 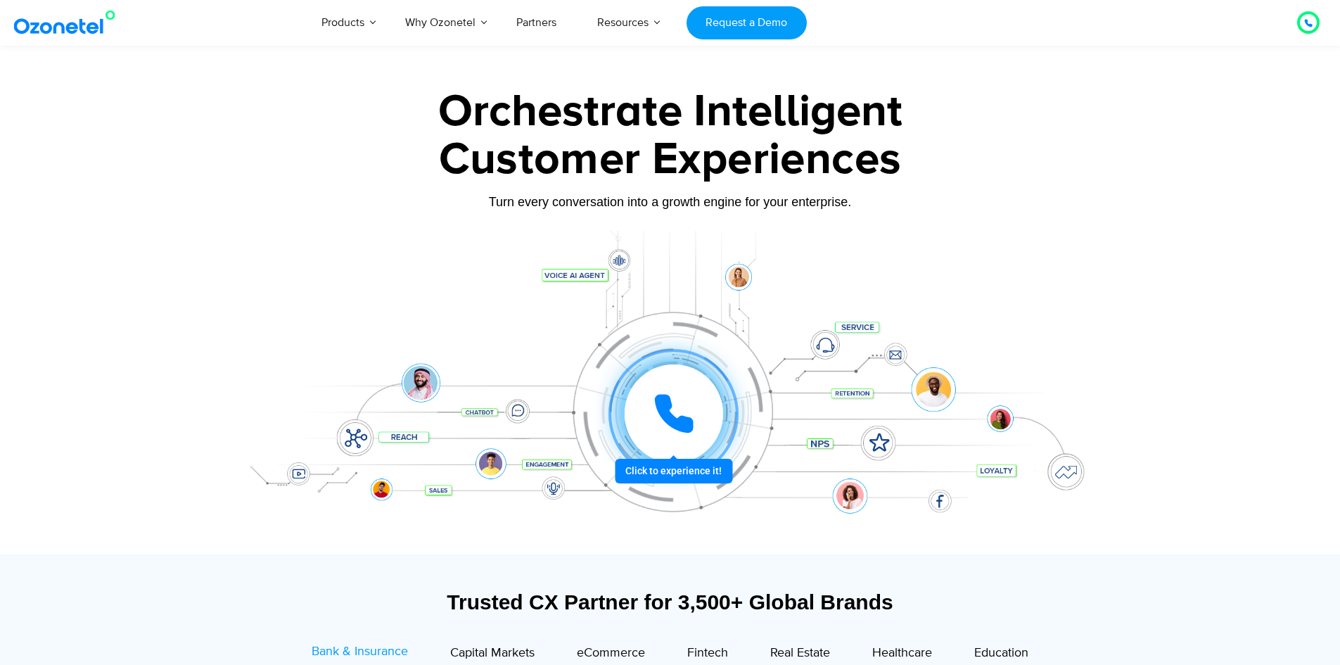 What do you see at coordinates (708, 653) in the screenshot?
I see `span: Fintech` at bounding box center [708, 653].